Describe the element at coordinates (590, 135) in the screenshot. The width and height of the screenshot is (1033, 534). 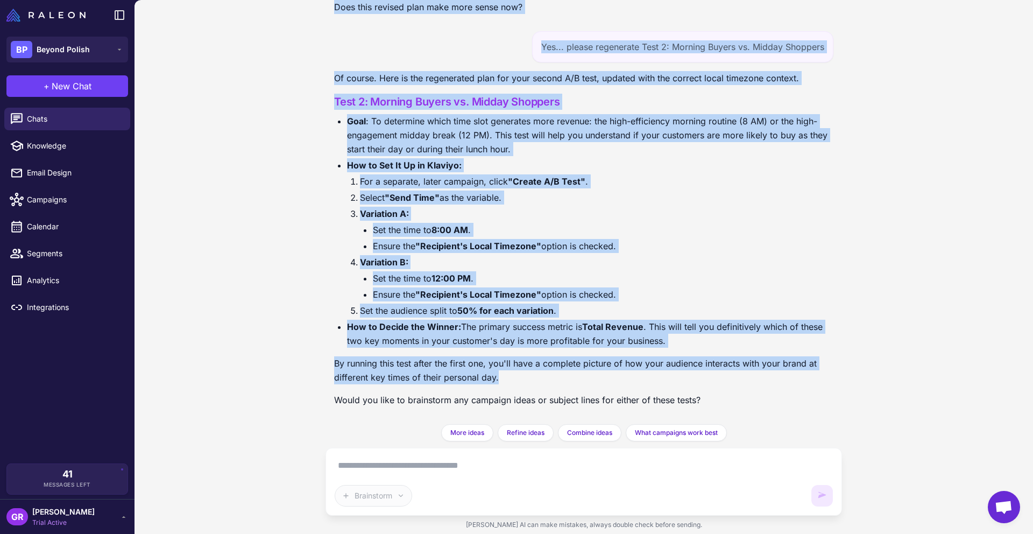
I see `li: : To determine which time slot generates more revenue: the high-efficiency morning routine (8 AM)...` at that location.